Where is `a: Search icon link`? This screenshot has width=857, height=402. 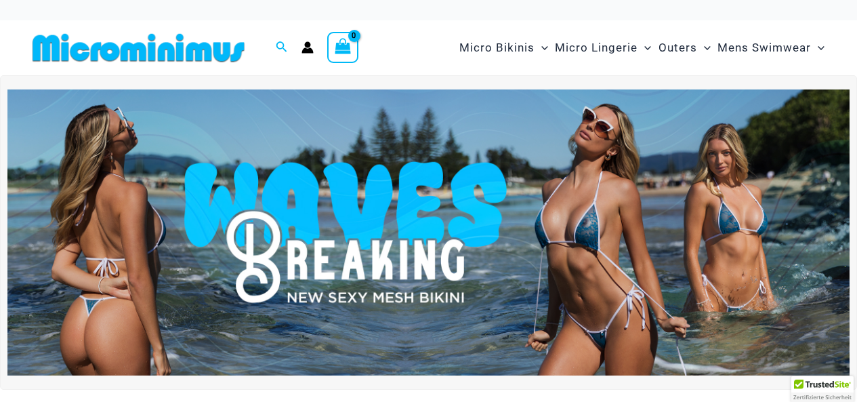
a: Search icon link is located at coordinates (282, 47).